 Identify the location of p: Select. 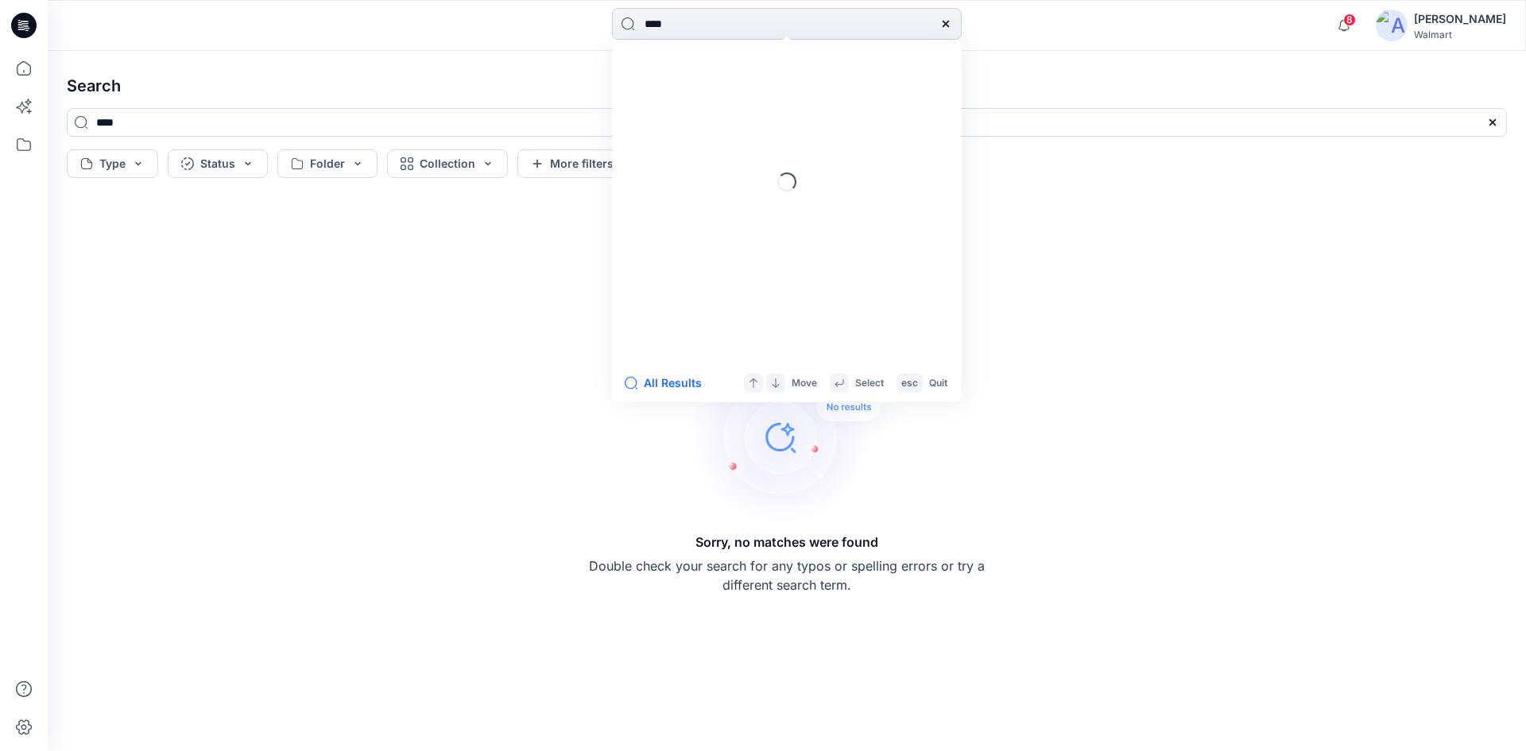
(870, 383).